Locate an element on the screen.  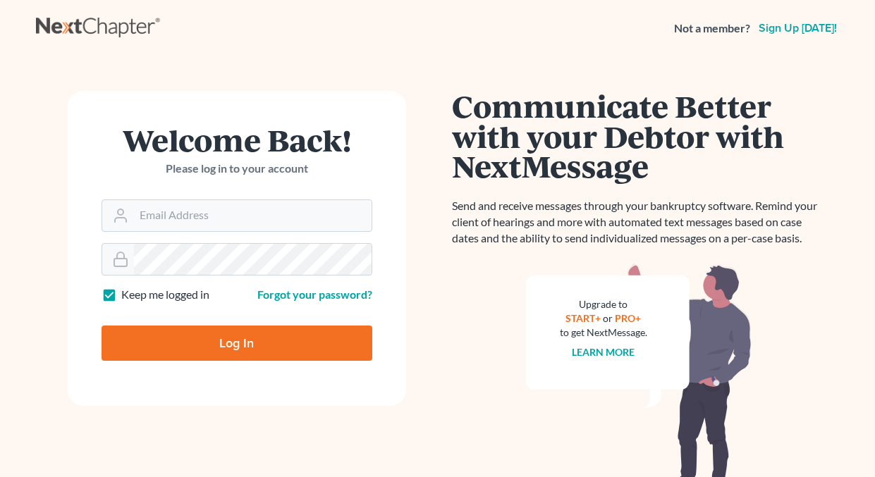
label: Keep me logged in is located at coordinates (165, 295).